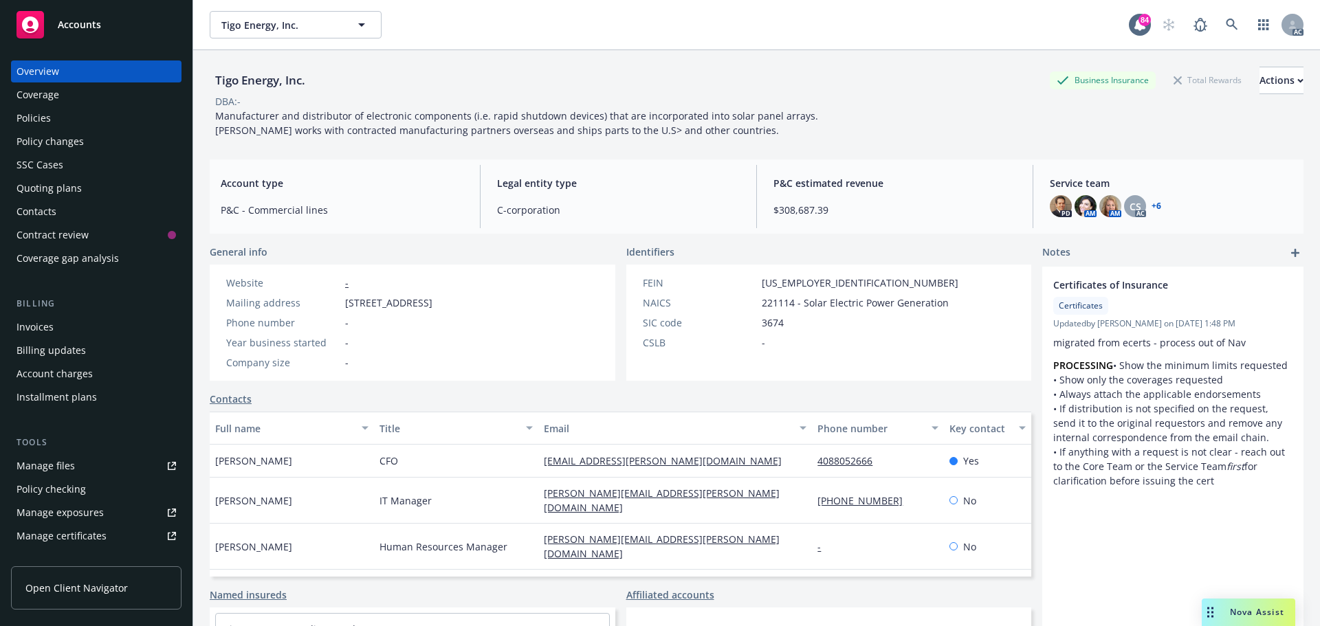 The height and width of the screenshot is (626, 1320). Describe the element at coordinates (96, 142) in the screenshot. I see `a: Policy changes` at that location.